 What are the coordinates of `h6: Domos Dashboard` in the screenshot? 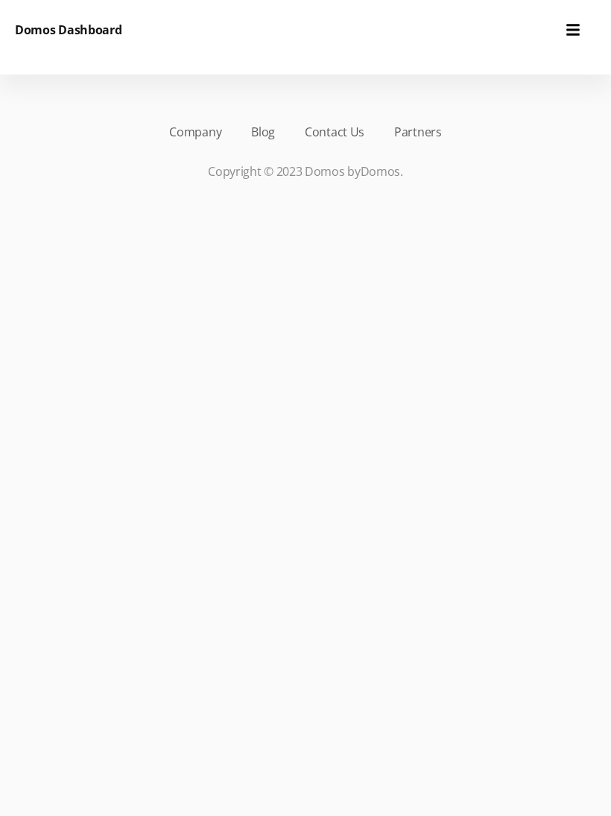 It's located at (69, 30).